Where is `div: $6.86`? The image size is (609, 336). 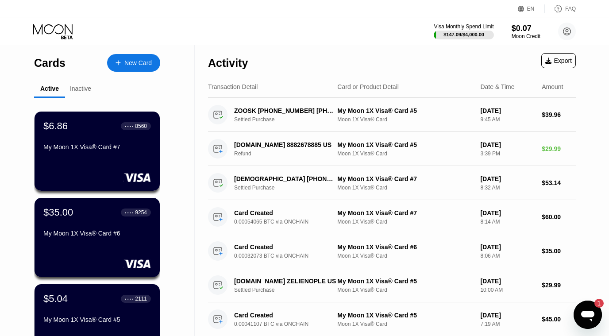
div: $6.86 is located at coordinates (55, 126).